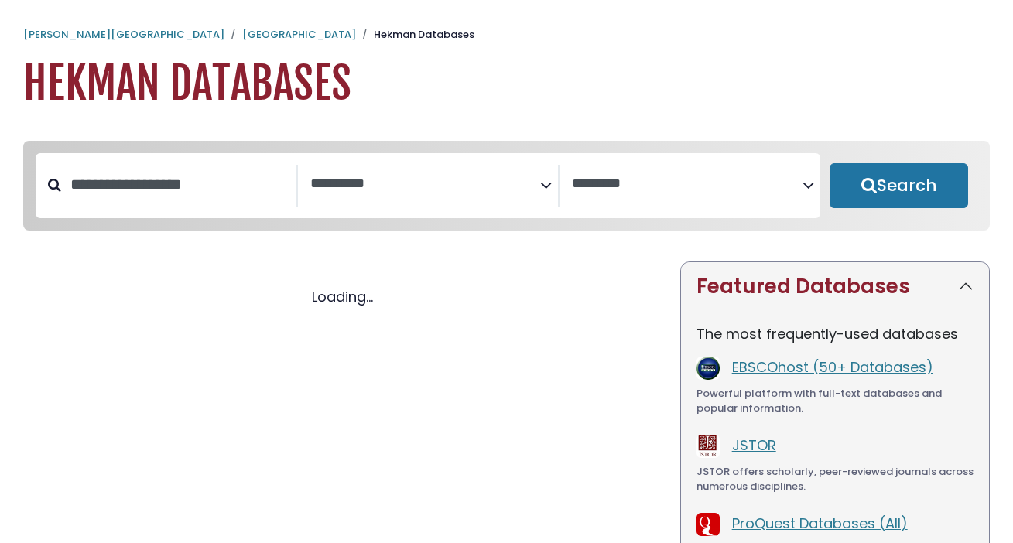 The height and width of the screenshot is (543, 1013). Describe the element at coordinates (179, 184) in the screenshot. I see `input: Search database by title or keyword` at that location.